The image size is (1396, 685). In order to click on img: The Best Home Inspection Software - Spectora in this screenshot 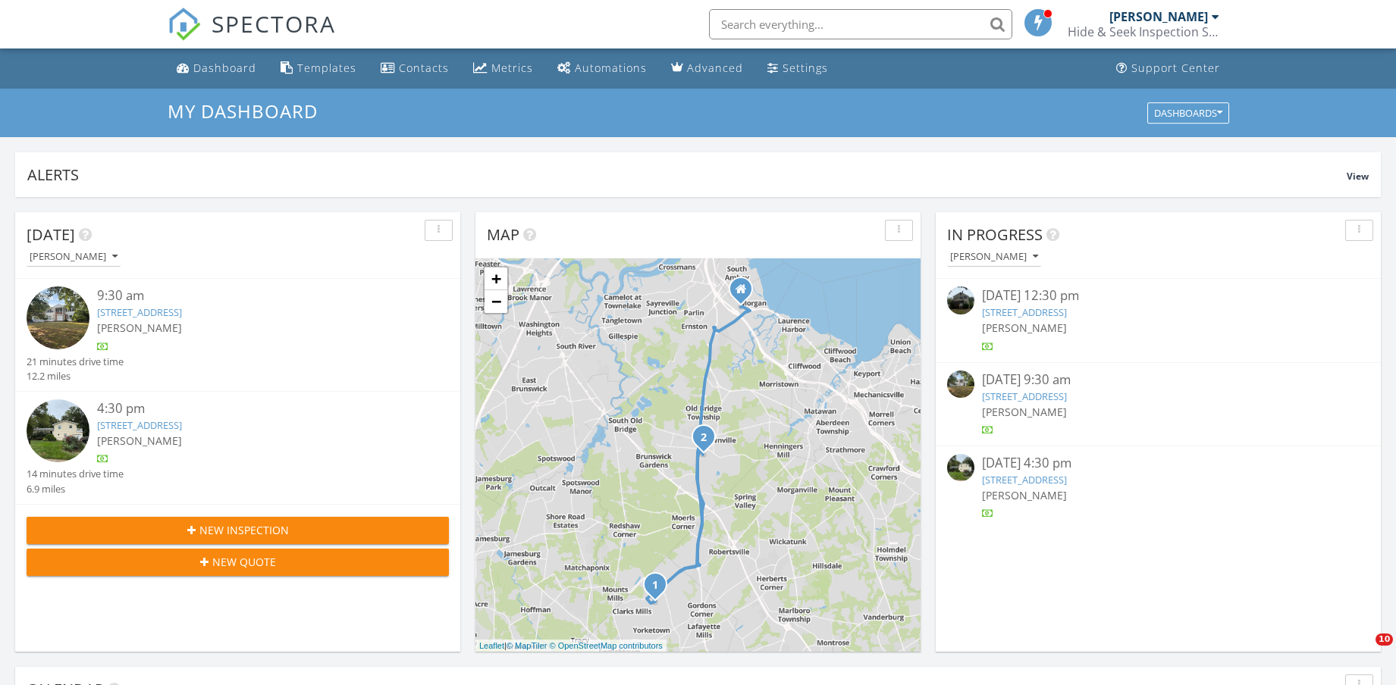, I will do `click(184, 24)`.